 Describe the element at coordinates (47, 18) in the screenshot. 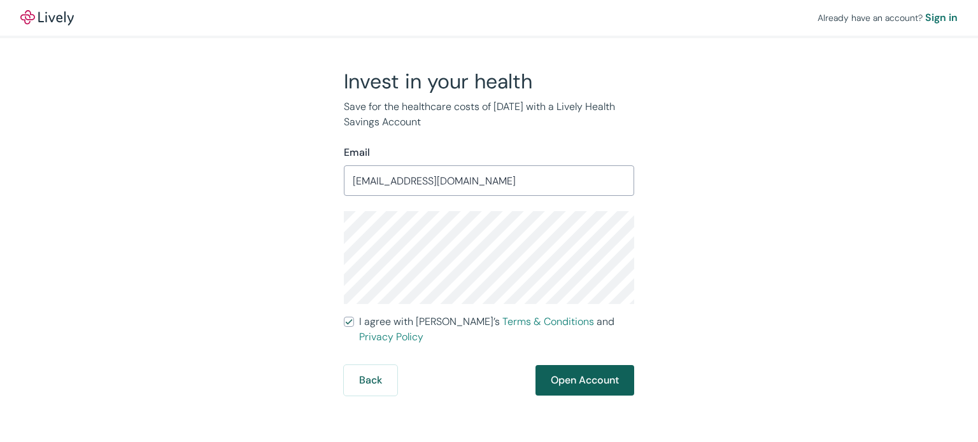

I see `a: LivelyLively` at that location.